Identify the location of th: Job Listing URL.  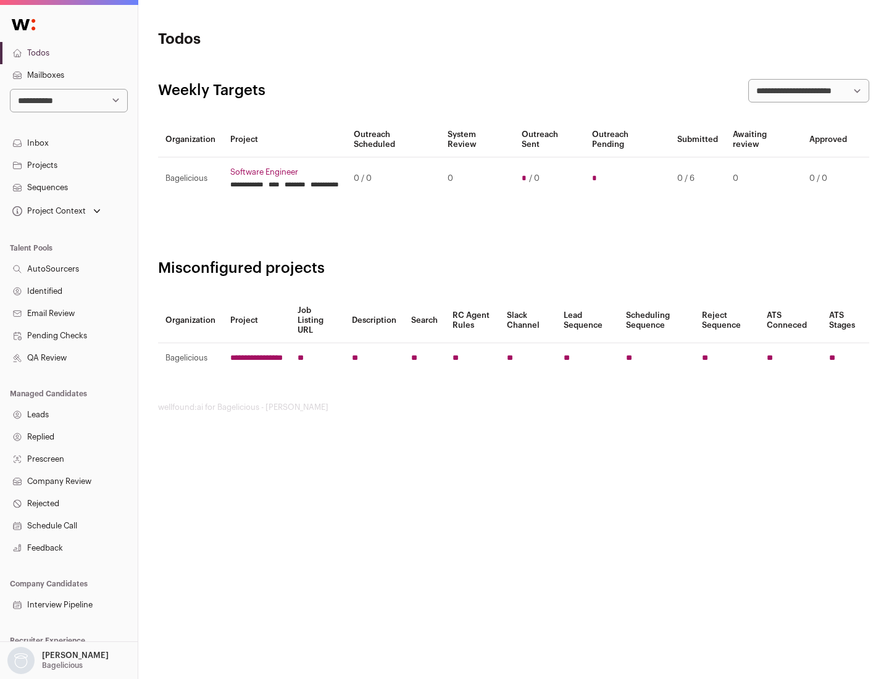
(317, 321).